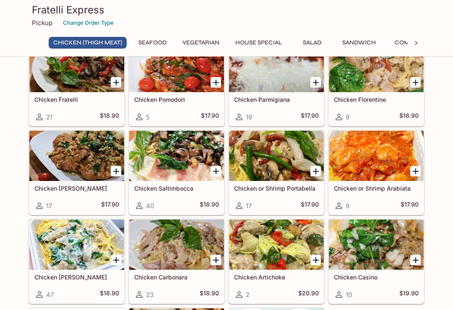  What do you see at coordinates (150, 295) in the screenshot?
I see `span: 23` at bounding box center [150, 295].